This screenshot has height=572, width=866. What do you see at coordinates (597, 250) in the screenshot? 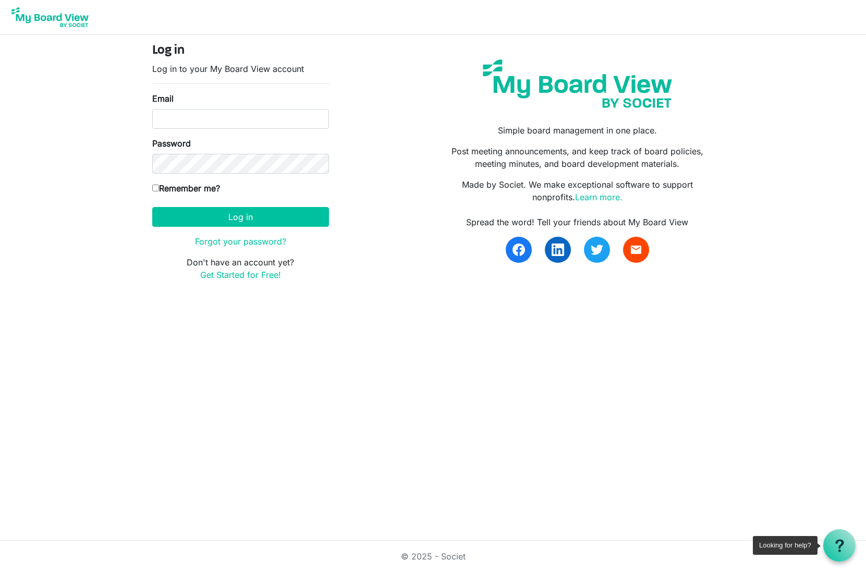
I see `img: twitter.svg` at bounding box center [597, 250].